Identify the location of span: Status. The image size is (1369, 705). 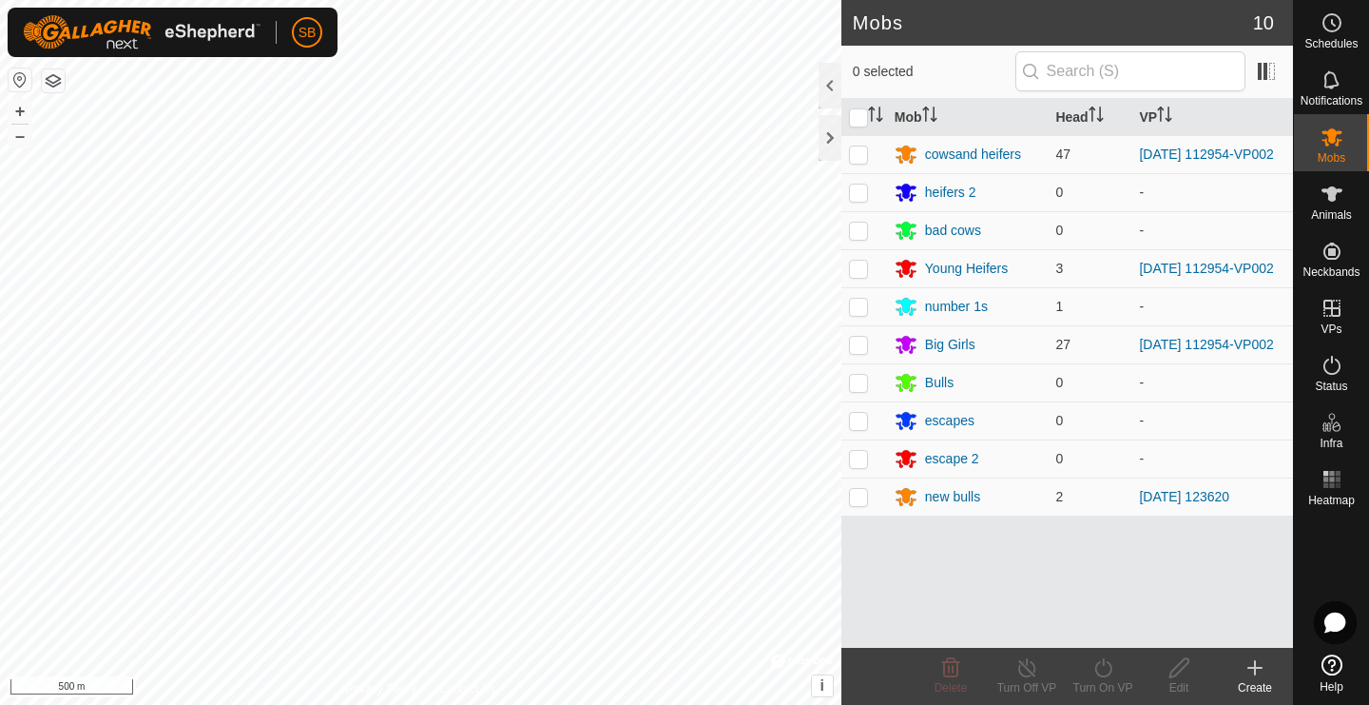
(1331, 386).